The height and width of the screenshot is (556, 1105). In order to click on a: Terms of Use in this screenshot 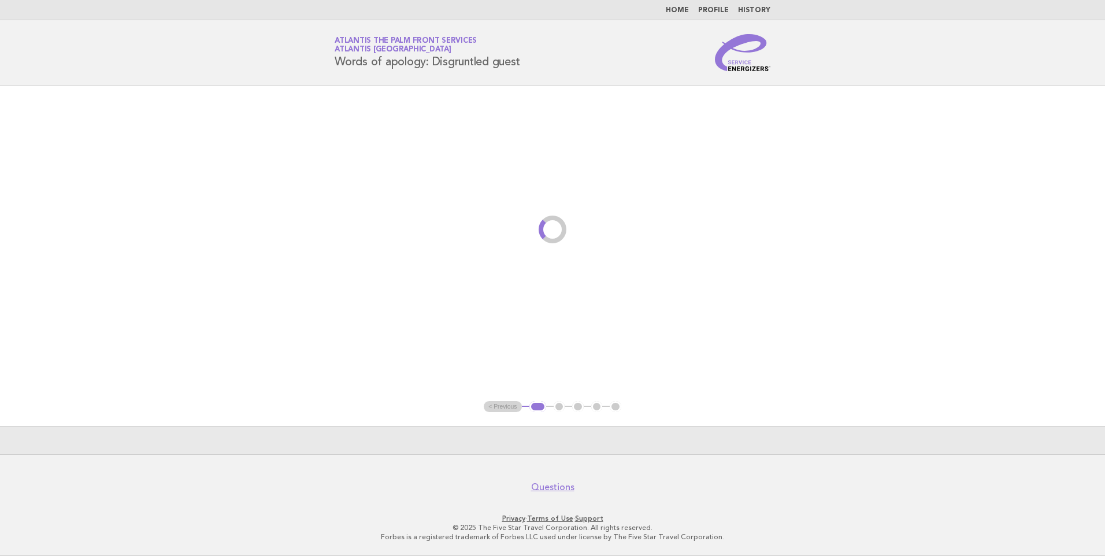, I will do `click(550, 519)`.